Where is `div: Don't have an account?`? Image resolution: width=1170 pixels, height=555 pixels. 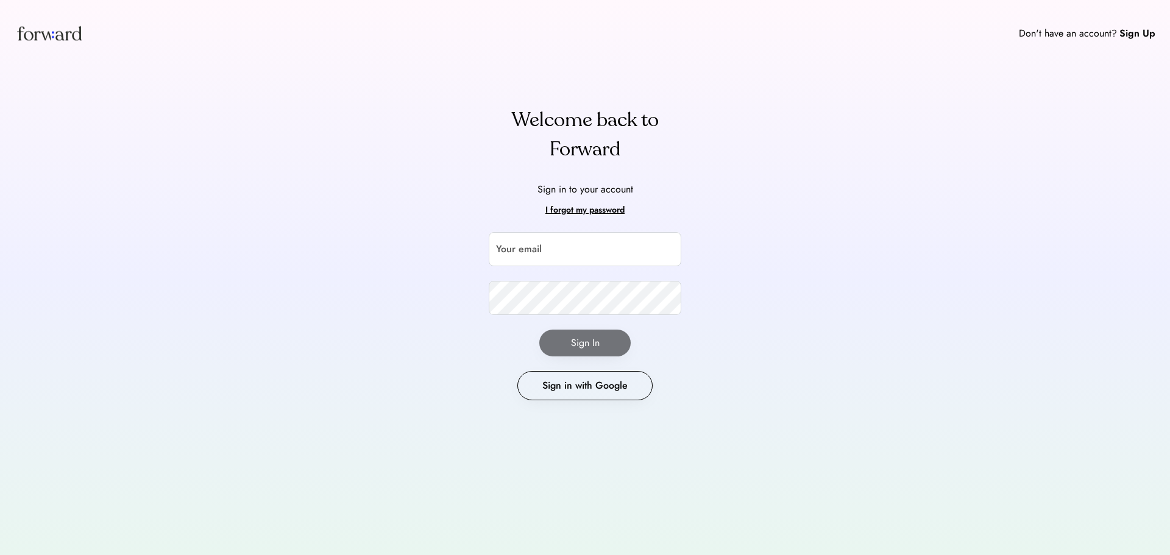 div: Don't have an account? is located at coordinates (1068, 34).